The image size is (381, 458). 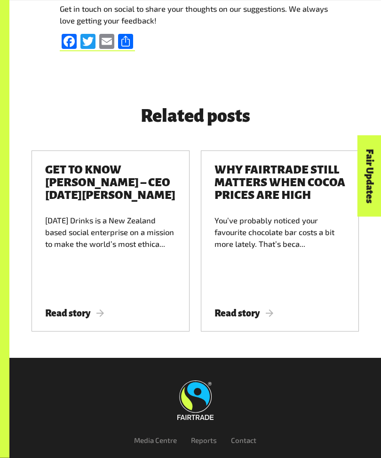 I want to click on span: Get in touch on social to share your thoughts on our suggestions. We always love getting your fee..., so click(x=194, y=15).